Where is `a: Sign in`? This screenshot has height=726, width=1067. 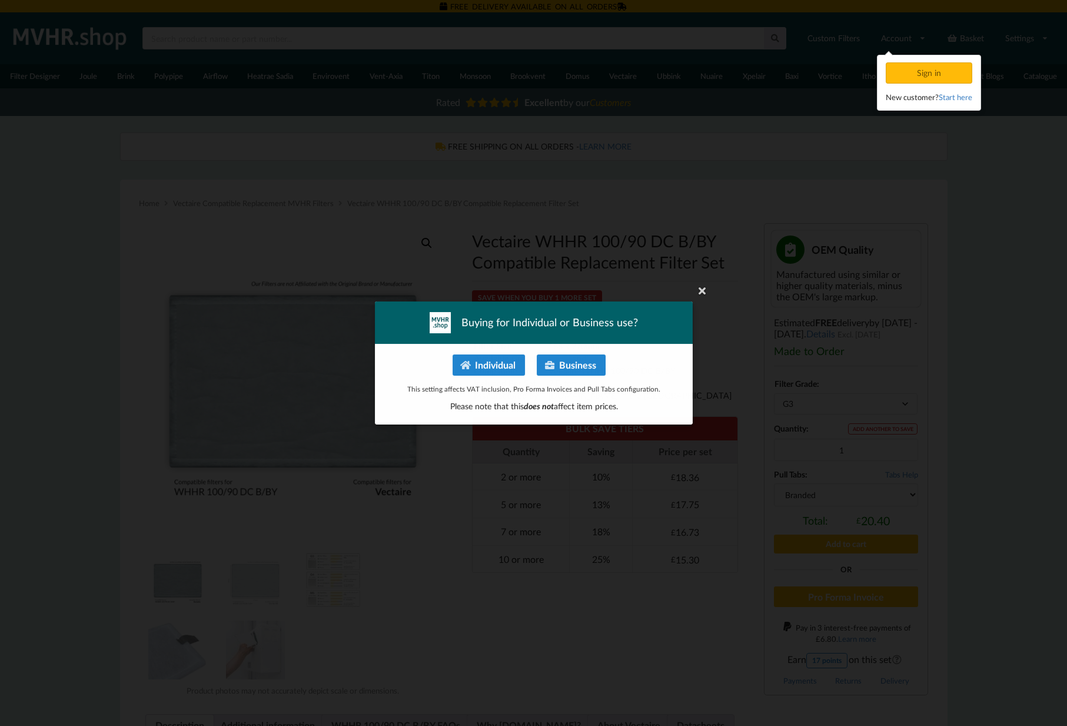
a: Sign in is located at coordinates (930, 72).